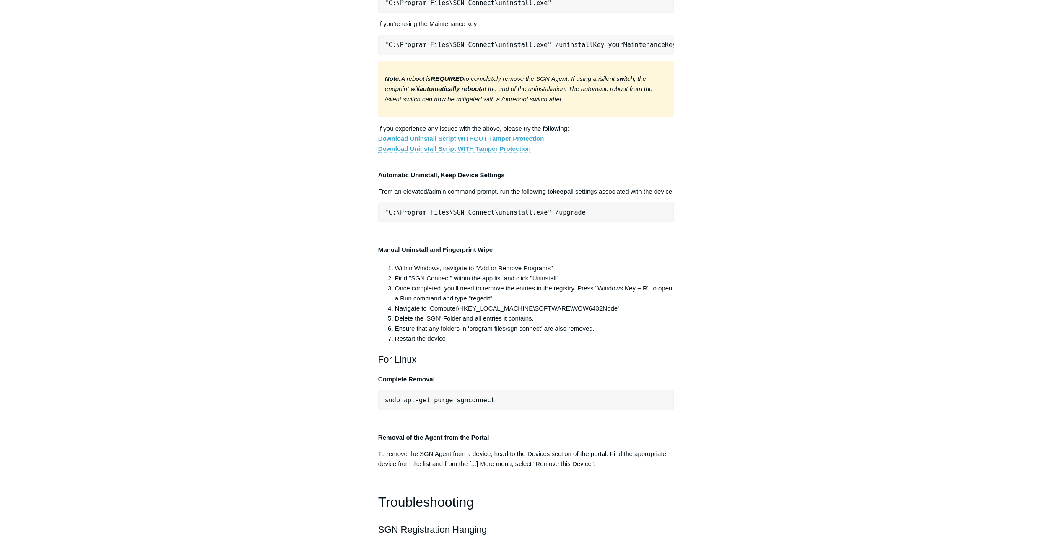 This screenshot has height=536, width=1052. I want to click on li: Find "SGN Connect" within the app list and click "Uninstall", so click(534, 278).